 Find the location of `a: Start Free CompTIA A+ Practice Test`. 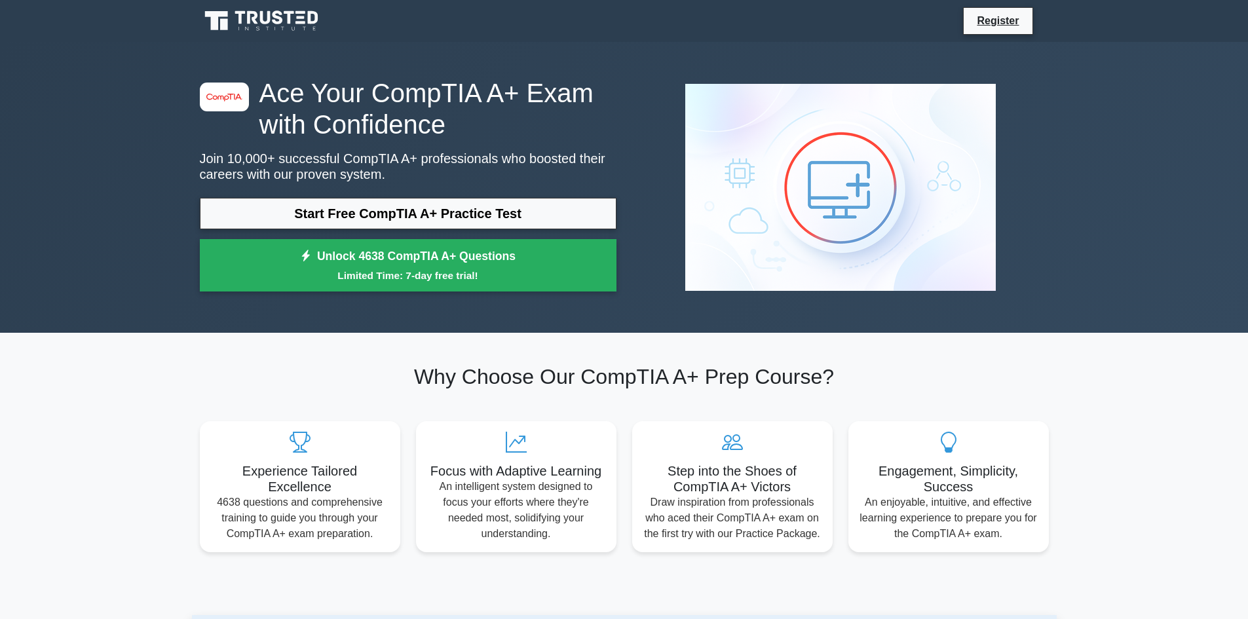

a: Start Free CompTIA A+ Practice Test is located at coordinates (408, 214).